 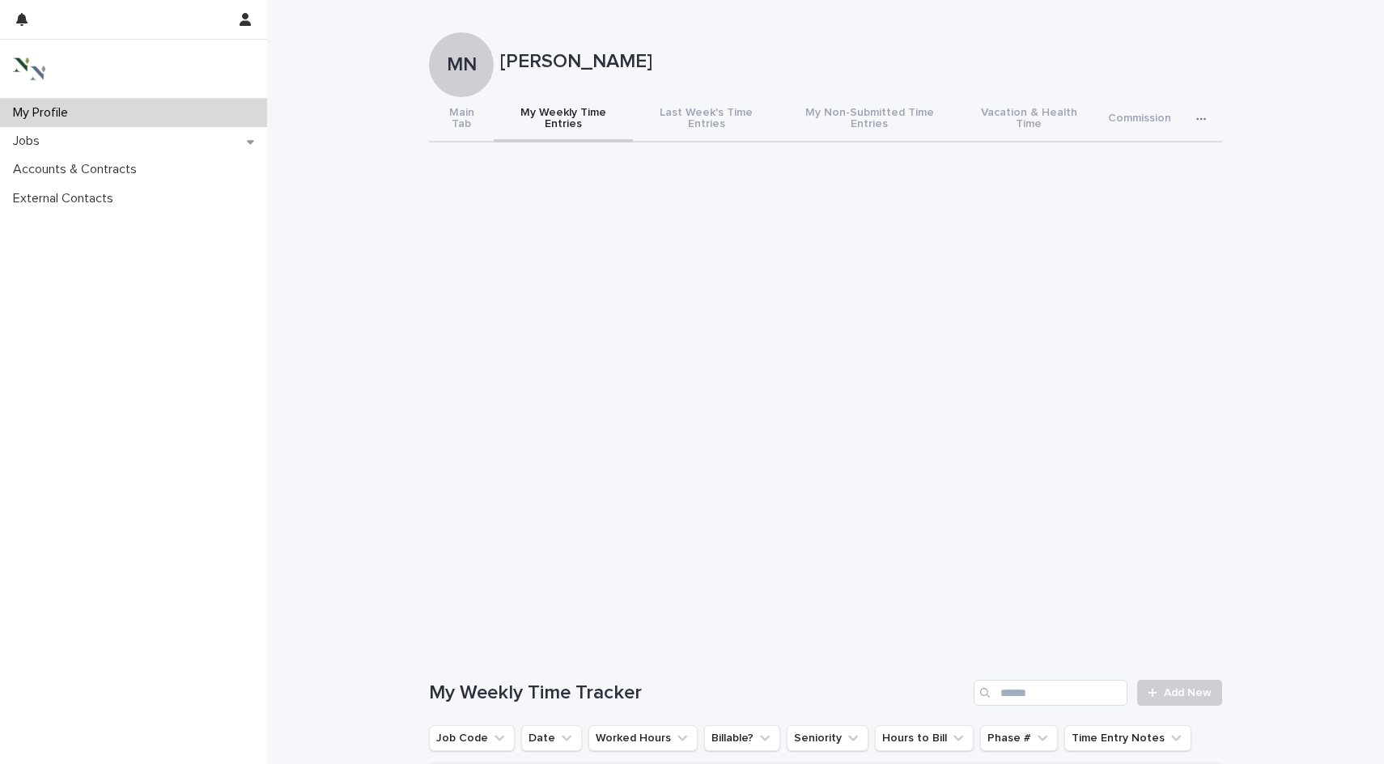 What do you see at coordinates (1051, 693) in the screenshot?
I see `input: Search` at bounding box center [1051, 693].